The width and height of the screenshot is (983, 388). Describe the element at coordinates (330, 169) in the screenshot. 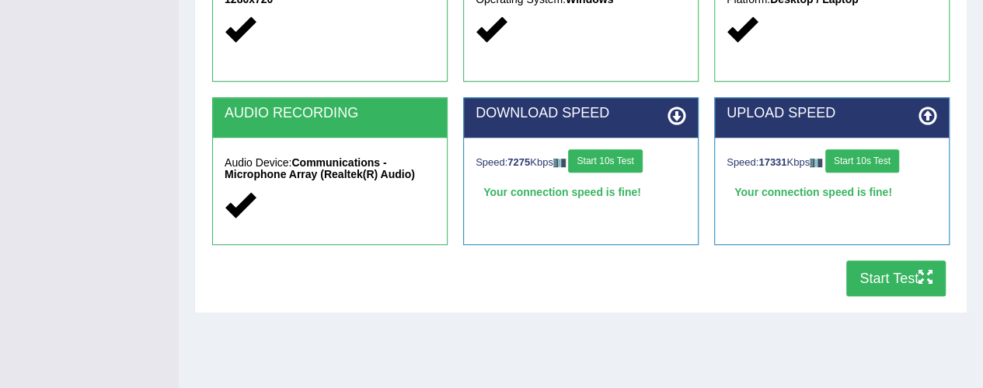

I see `h5: Audio Device:` at that location.